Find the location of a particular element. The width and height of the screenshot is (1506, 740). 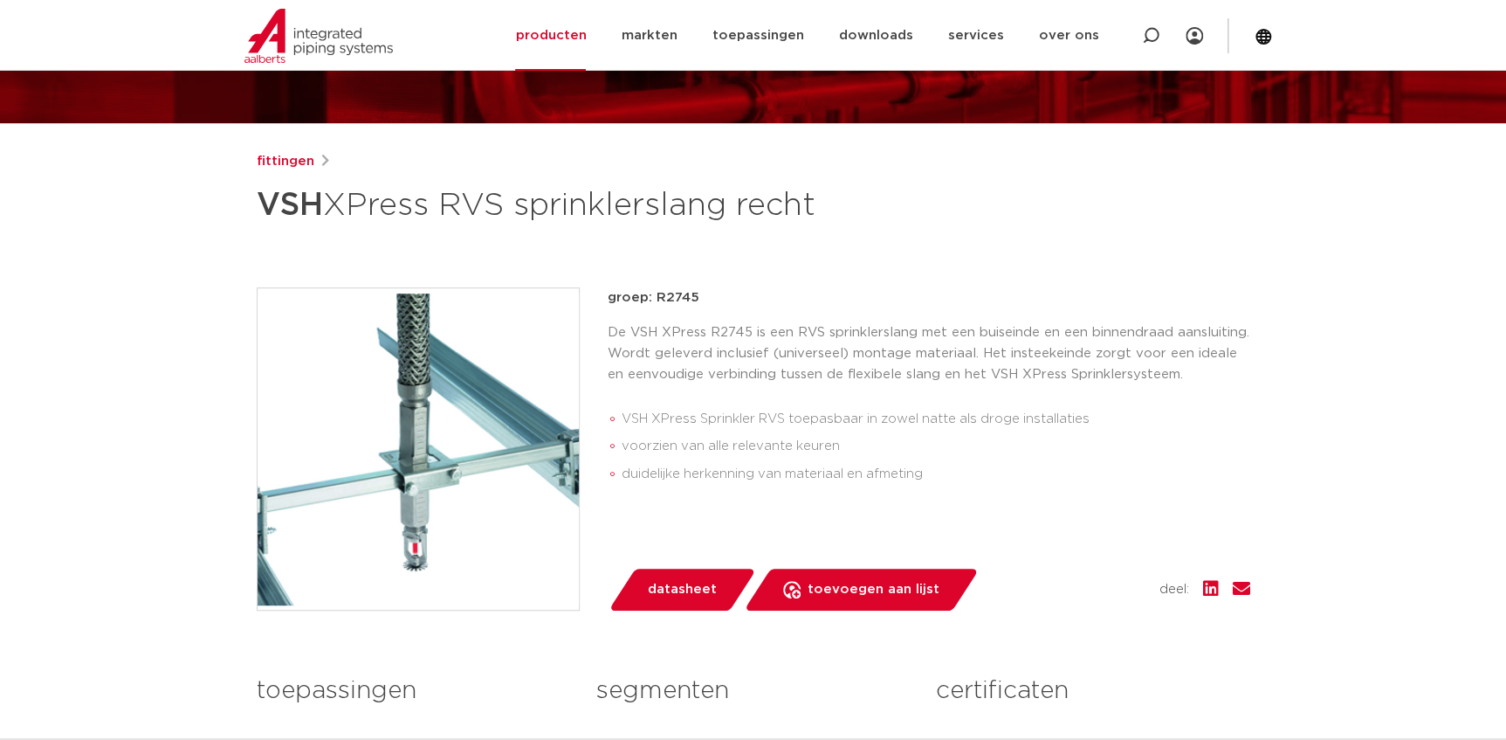

li: duidelijke herkenning van materiaal en afmeting is located at coordinates (936, 474).